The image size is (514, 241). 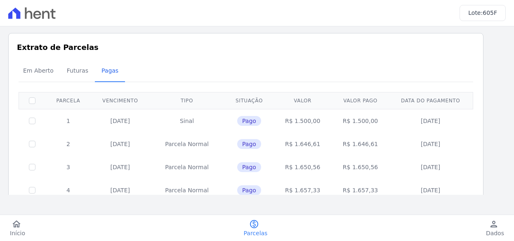 I want to click on th: Vencimento, so click(x=120, y=100).